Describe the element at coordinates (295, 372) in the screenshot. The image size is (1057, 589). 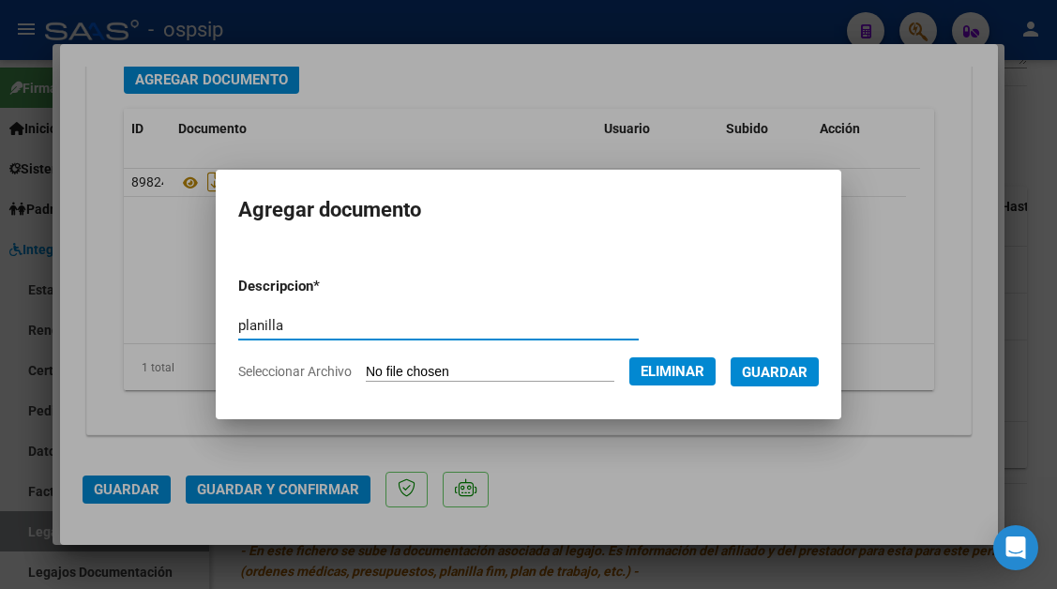
I see `span: Seleccionar Archivo` at that location.